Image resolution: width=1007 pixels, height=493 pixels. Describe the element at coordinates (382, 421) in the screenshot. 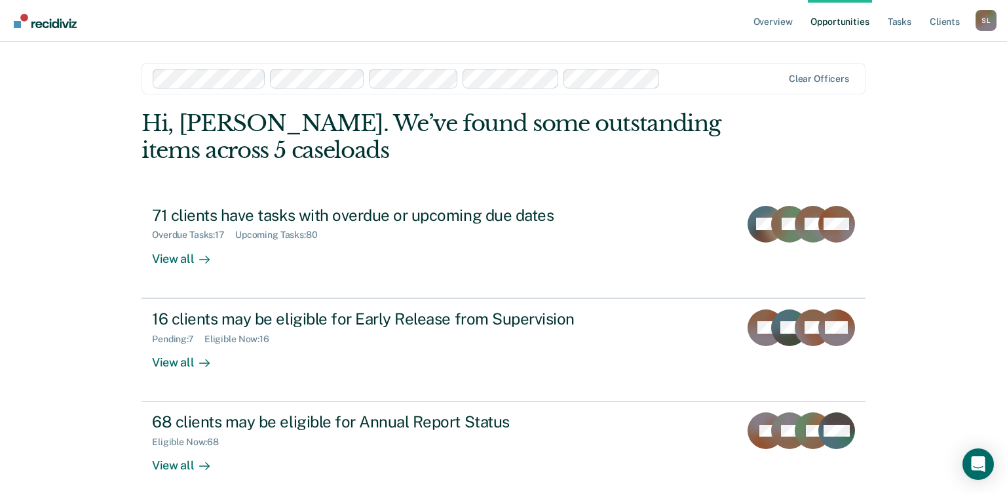

I see `div: 68 clients may be eligible for Annual Report Status` at that location.